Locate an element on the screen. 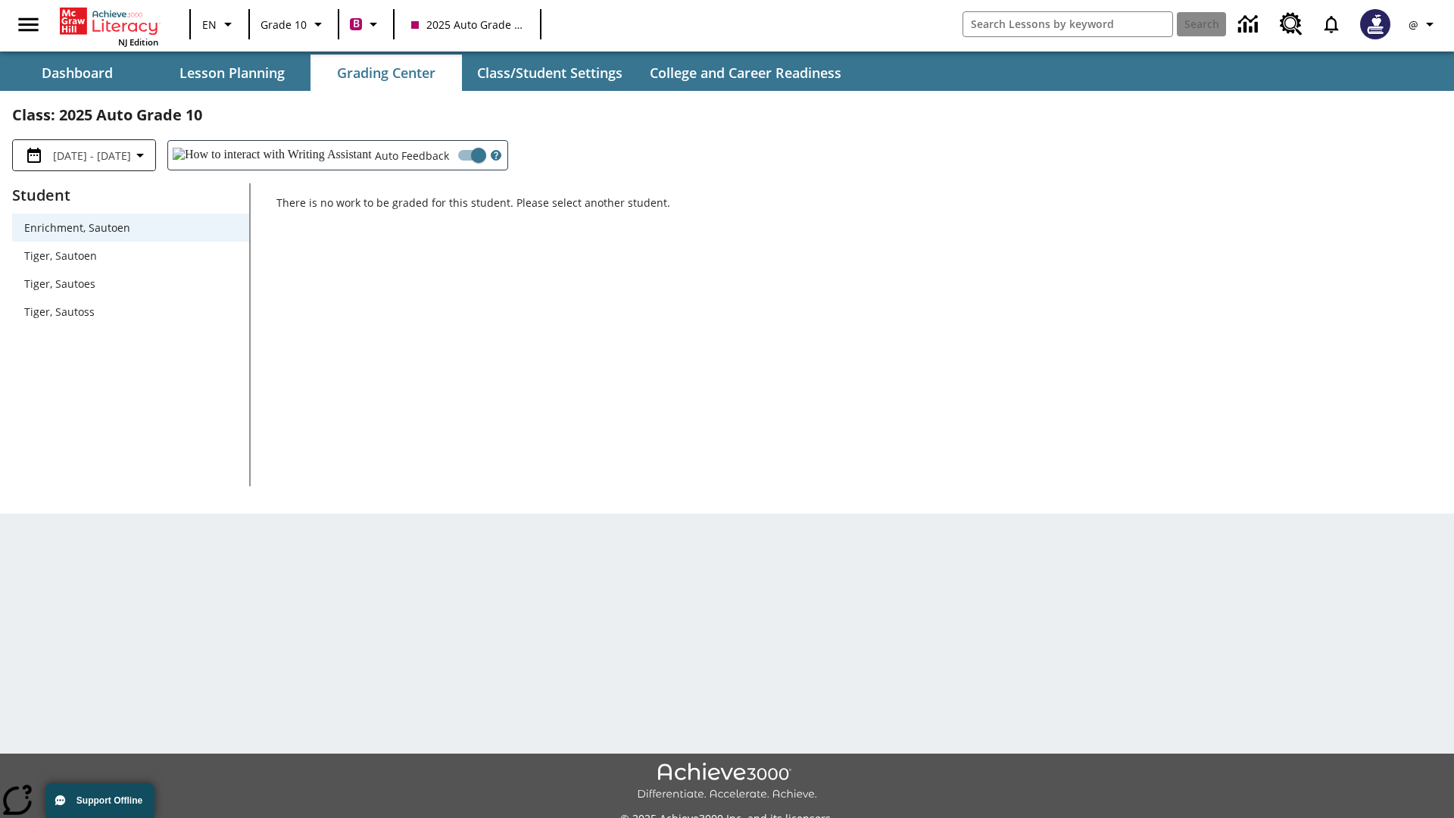 Image resolution: width=1454 pixels, height=818 pixels. span: Enrichment, Sautoen is located at coordinates (130, 227).